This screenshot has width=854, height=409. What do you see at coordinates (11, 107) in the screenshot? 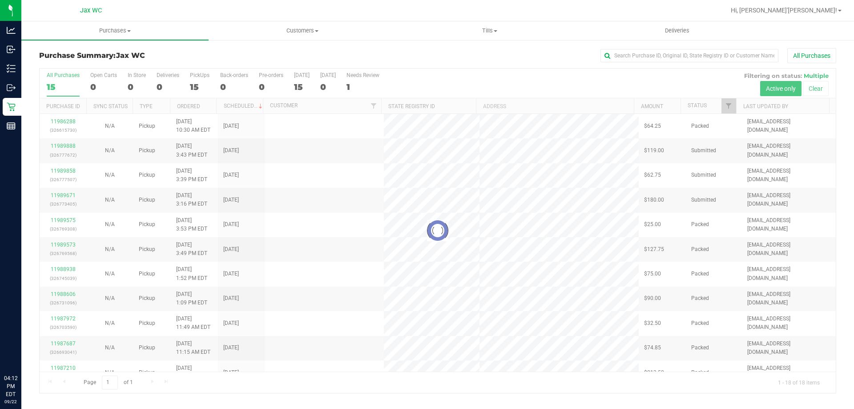
I see `inline-svg: Retail` at bounding box center [11, 107].